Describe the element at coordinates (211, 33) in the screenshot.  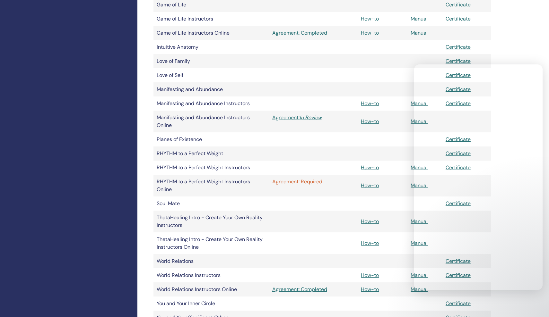
I see `td: Game of Life Instructors Online` at that location.